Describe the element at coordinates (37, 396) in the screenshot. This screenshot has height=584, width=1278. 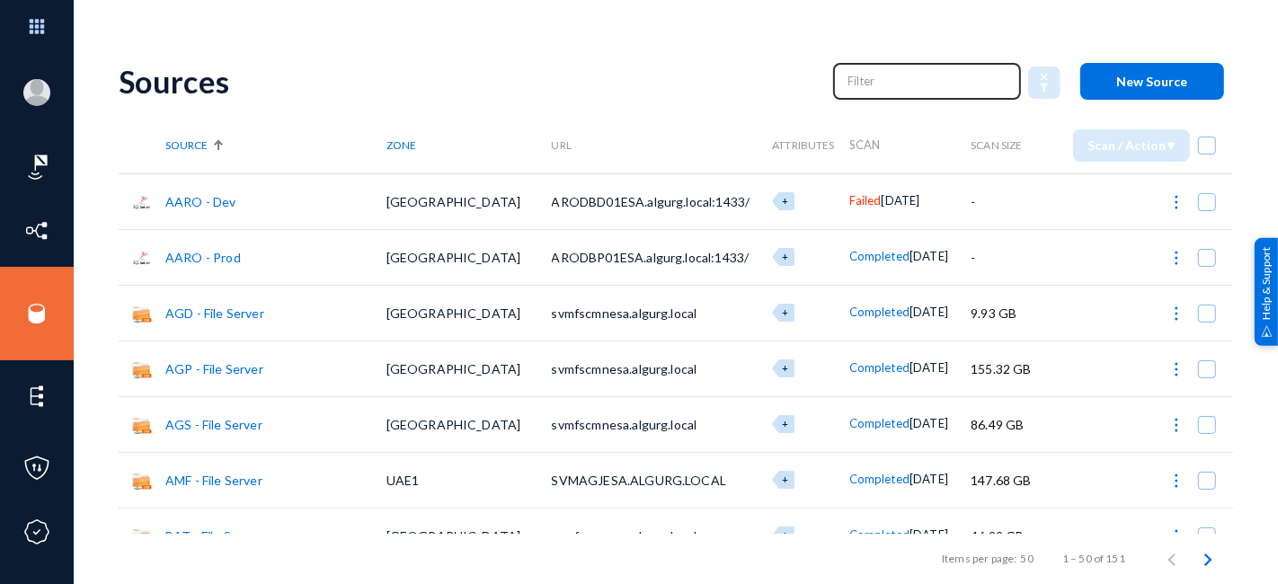
I see `img: icon-elements.svg` at that location.